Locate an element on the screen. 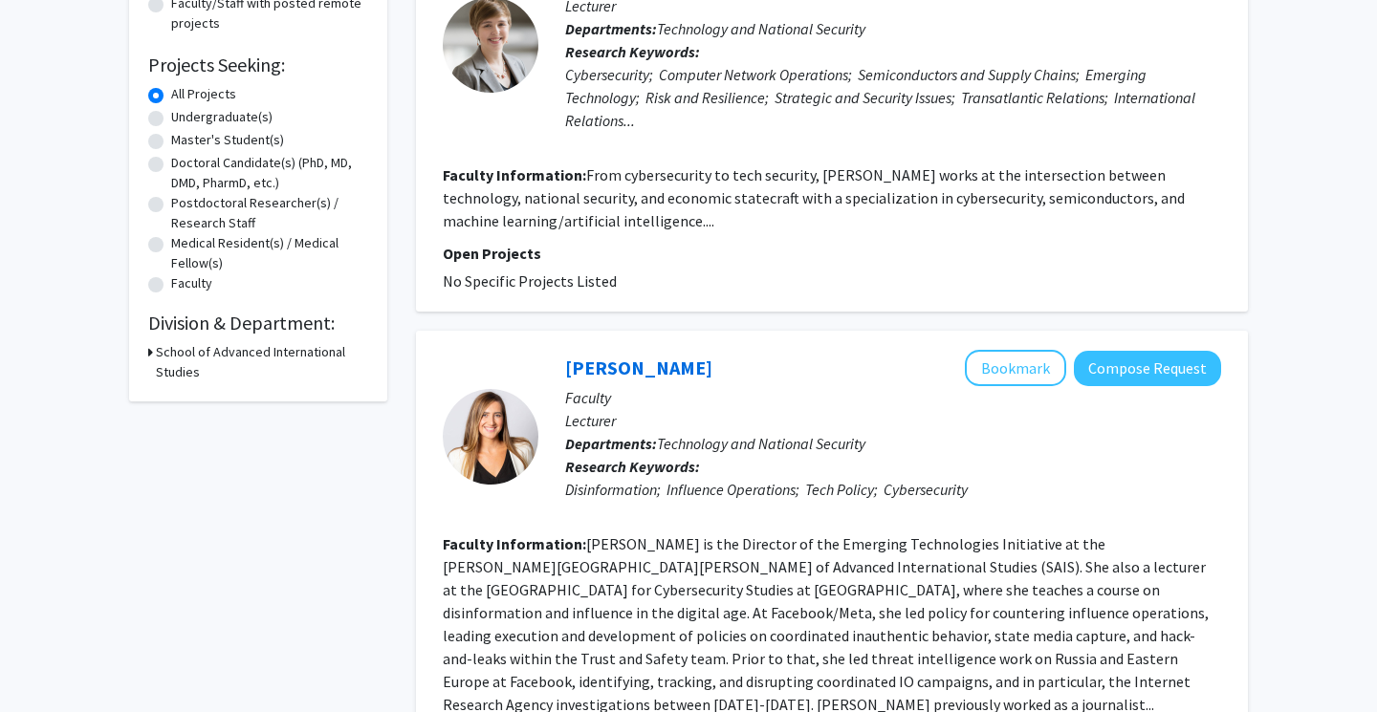 Image resolution: width=1377 pixels, height=712 pixels. button: Add Olga Belogolova to Bookmarks is located at coordinates (1016, 368).